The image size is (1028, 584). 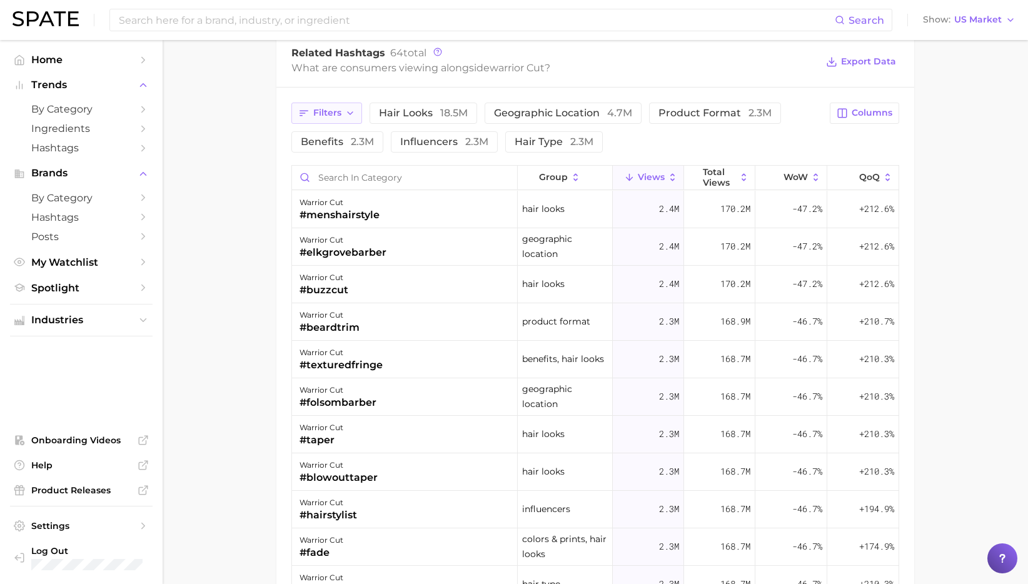 What do you see at coordinates (969, 20) in the screenshot?
I see `button: ShowUS Market` at bounding box center [969, 20].